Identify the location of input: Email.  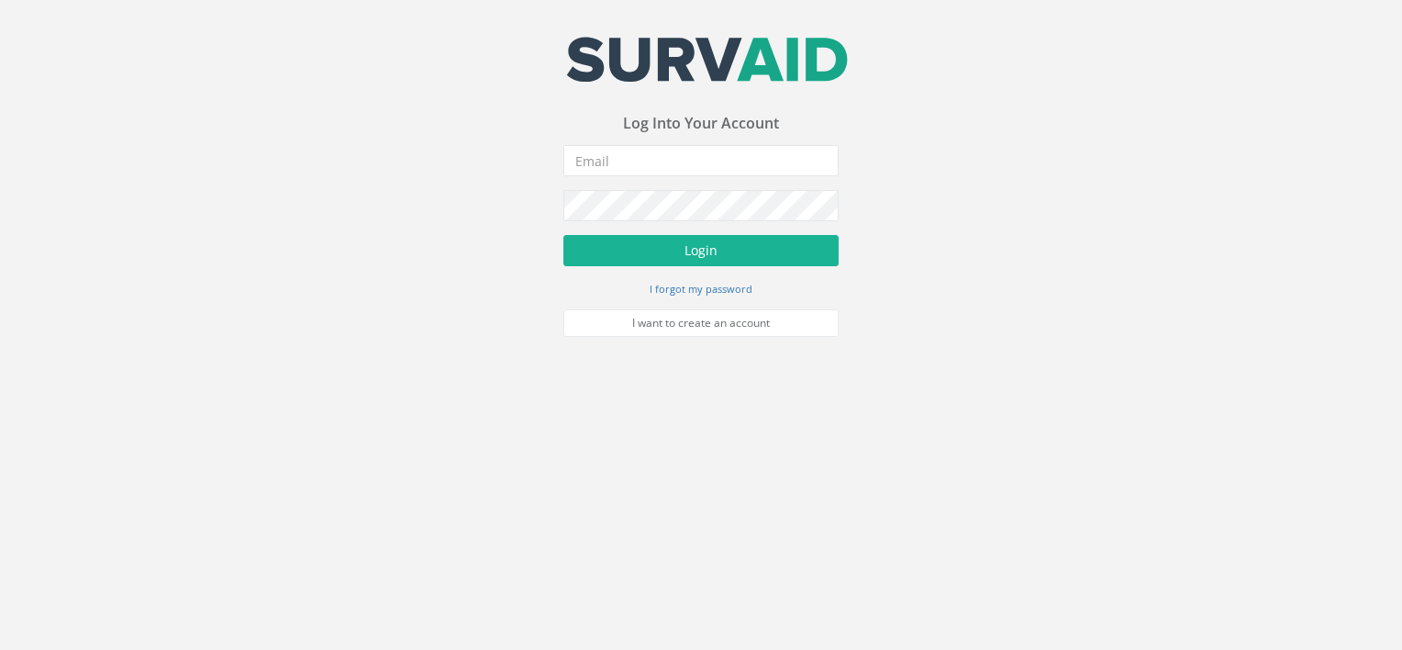
(701, 161).